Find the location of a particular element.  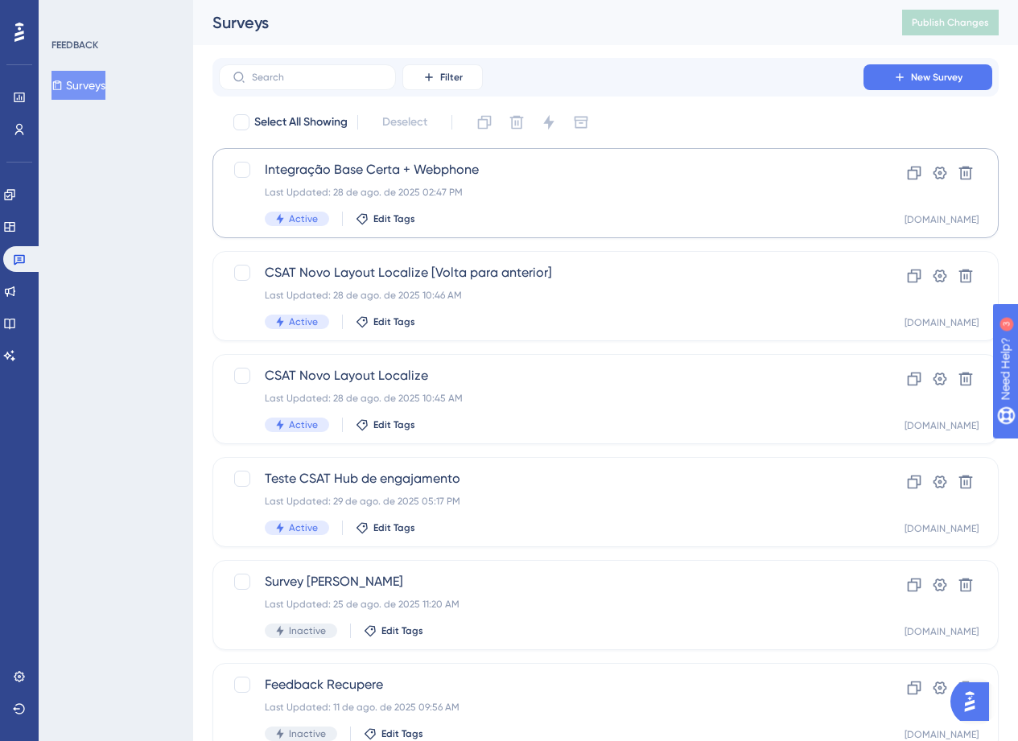

div: Last Updated: 29 de ago. de 2025 05:17 PM is located at coordinates (541, 501).